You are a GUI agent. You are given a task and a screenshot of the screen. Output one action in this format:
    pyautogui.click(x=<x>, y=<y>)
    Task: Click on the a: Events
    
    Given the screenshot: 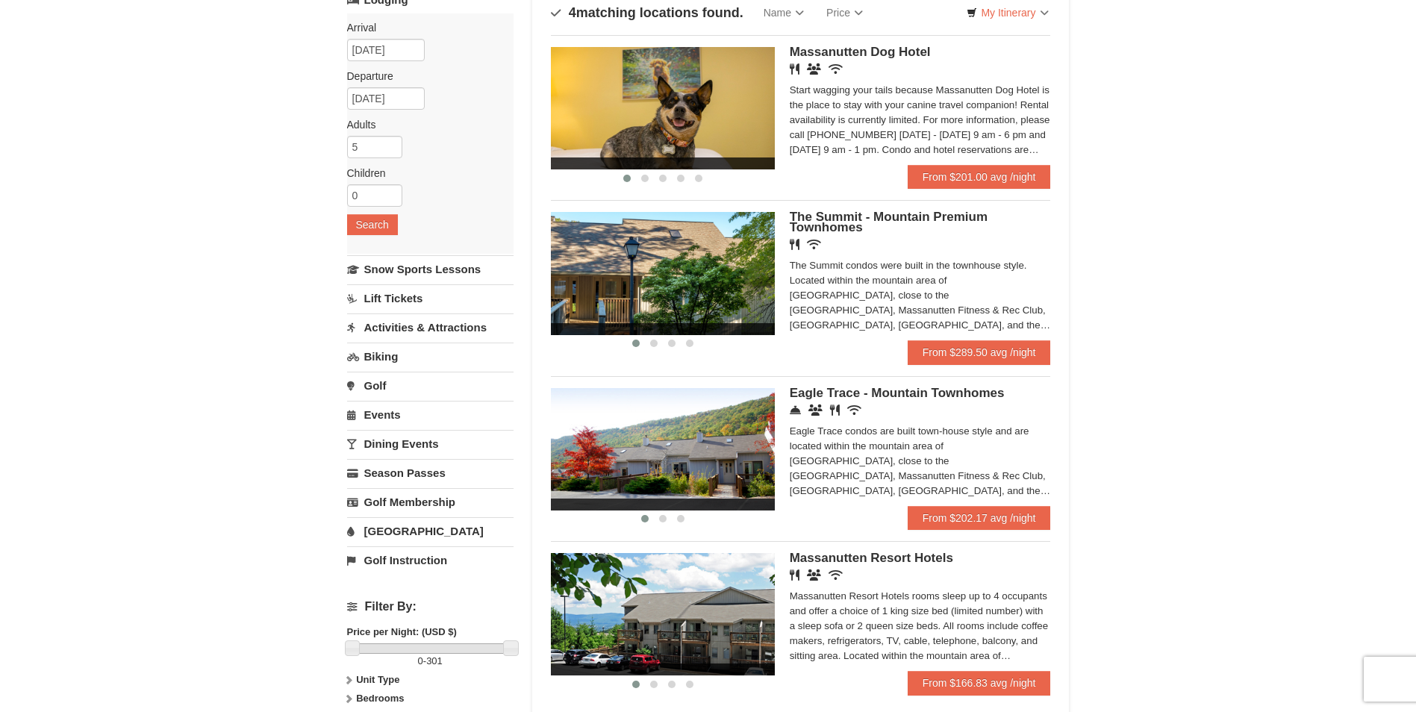 What is the action you would take?
    pyautogui.click(x=430, y=414)
    